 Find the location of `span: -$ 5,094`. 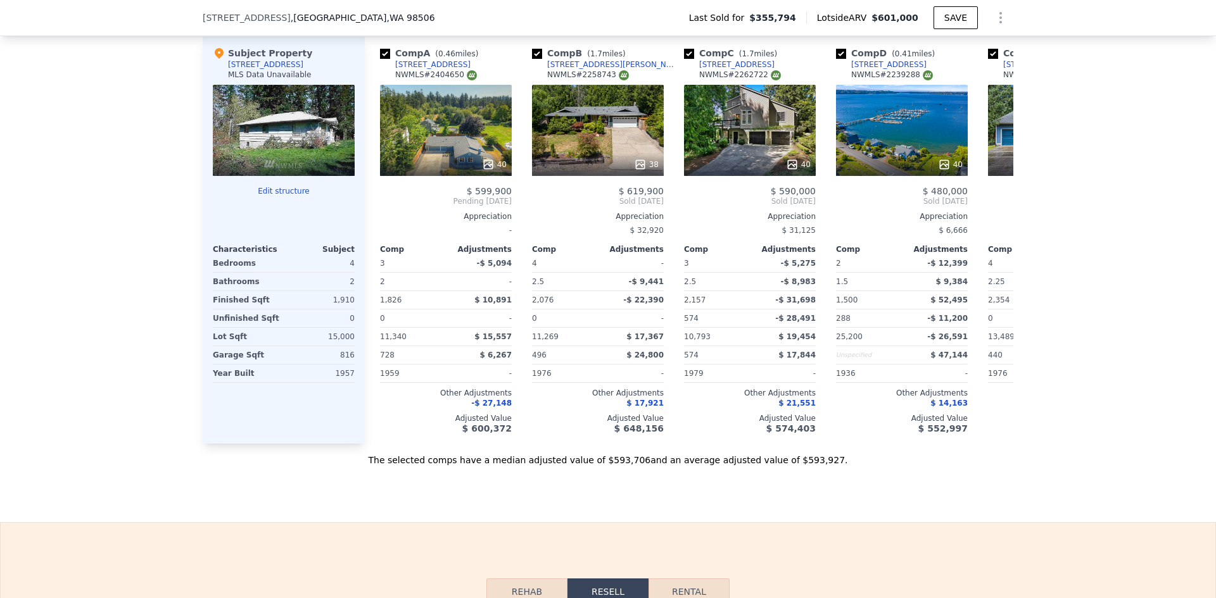

span: -$ 5,094 is located at coordinates (494, 263).